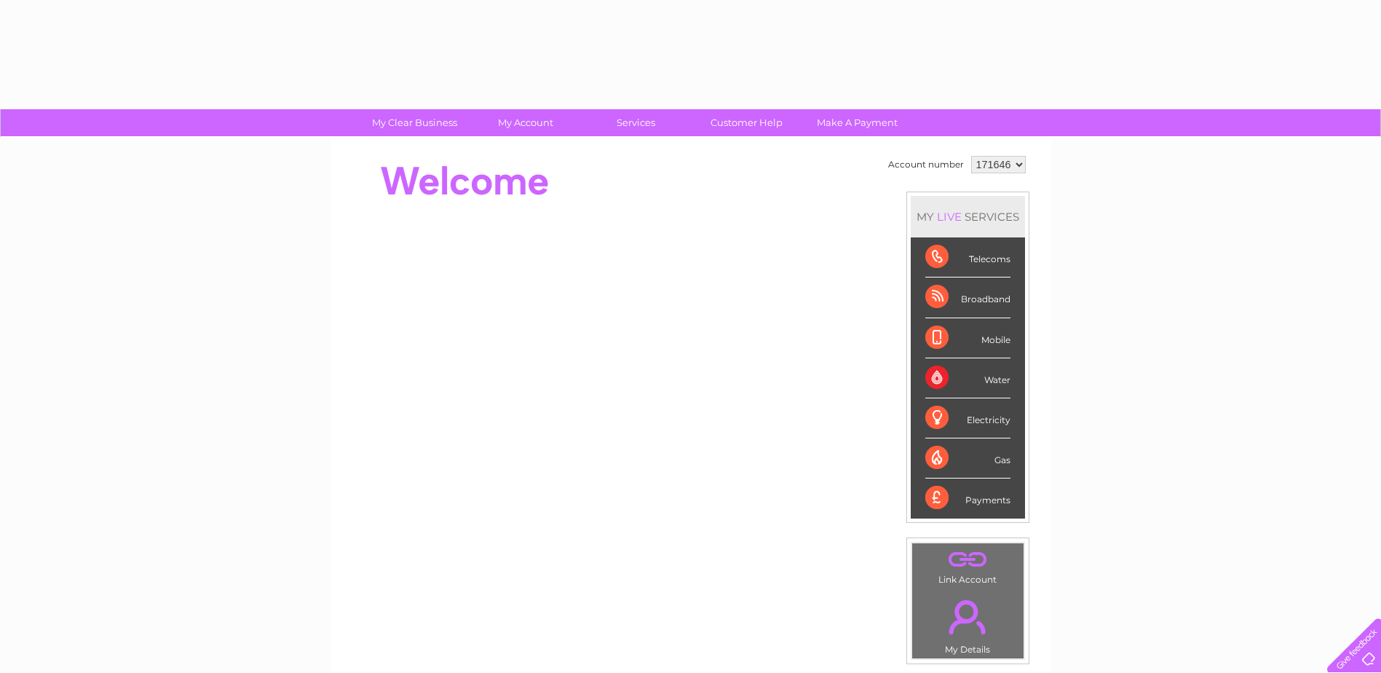  What do you see at coordinates (968, 338) in the screenshot?
I see `div: Mobile` at bounding box center [968, 338].